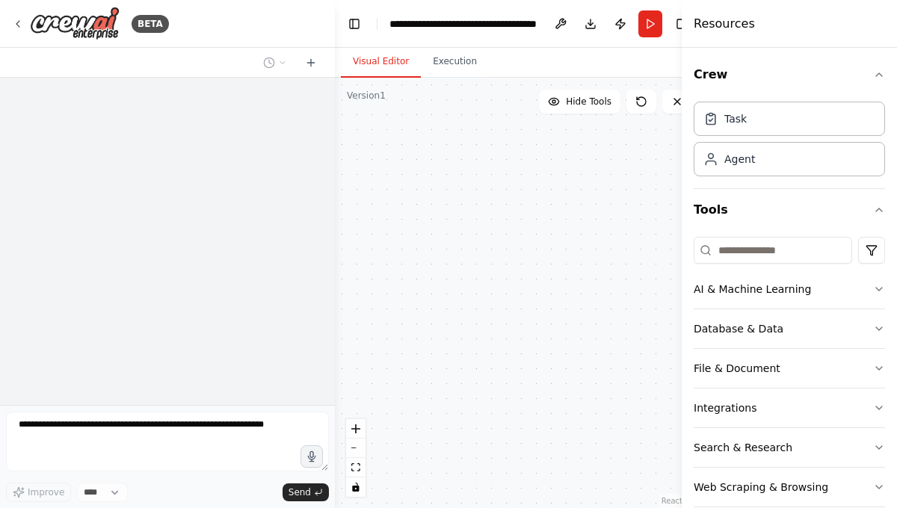 The height and width of the screenshot is (508, 897). Describe the element at coordinates (275, 63) in the screenshot. I see `button: Switch to previous chat` at that location.